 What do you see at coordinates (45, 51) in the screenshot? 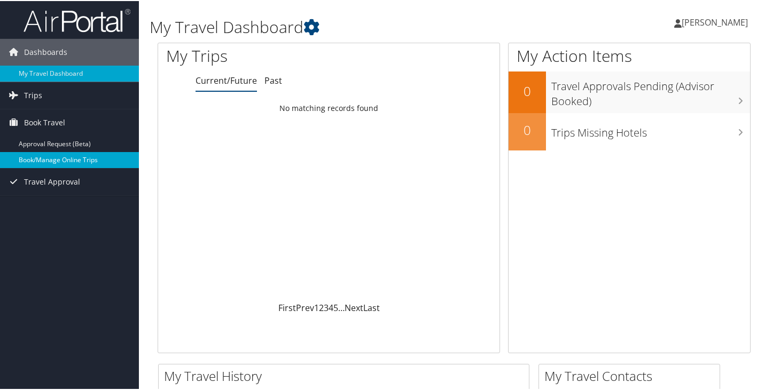
I see `span: Dashboards` at bounding box center [45, 51].